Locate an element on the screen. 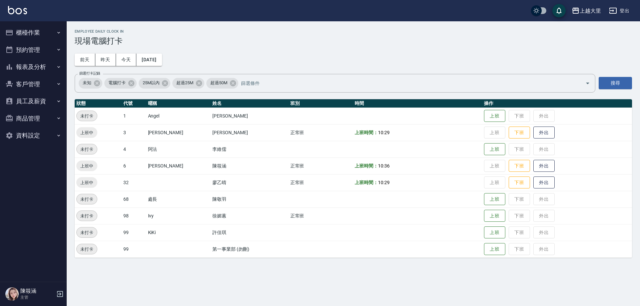 This screenshot has height=306, width=640. button: save is located at coordinates (559, 11).